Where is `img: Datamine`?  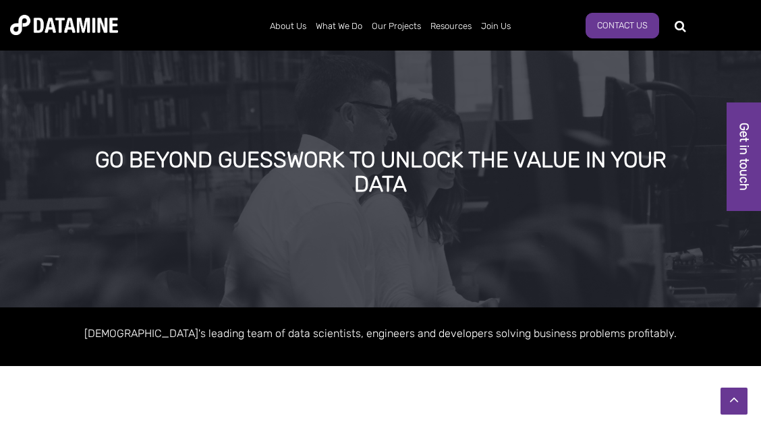
img: Datamine is located at coordinates (64, 25).